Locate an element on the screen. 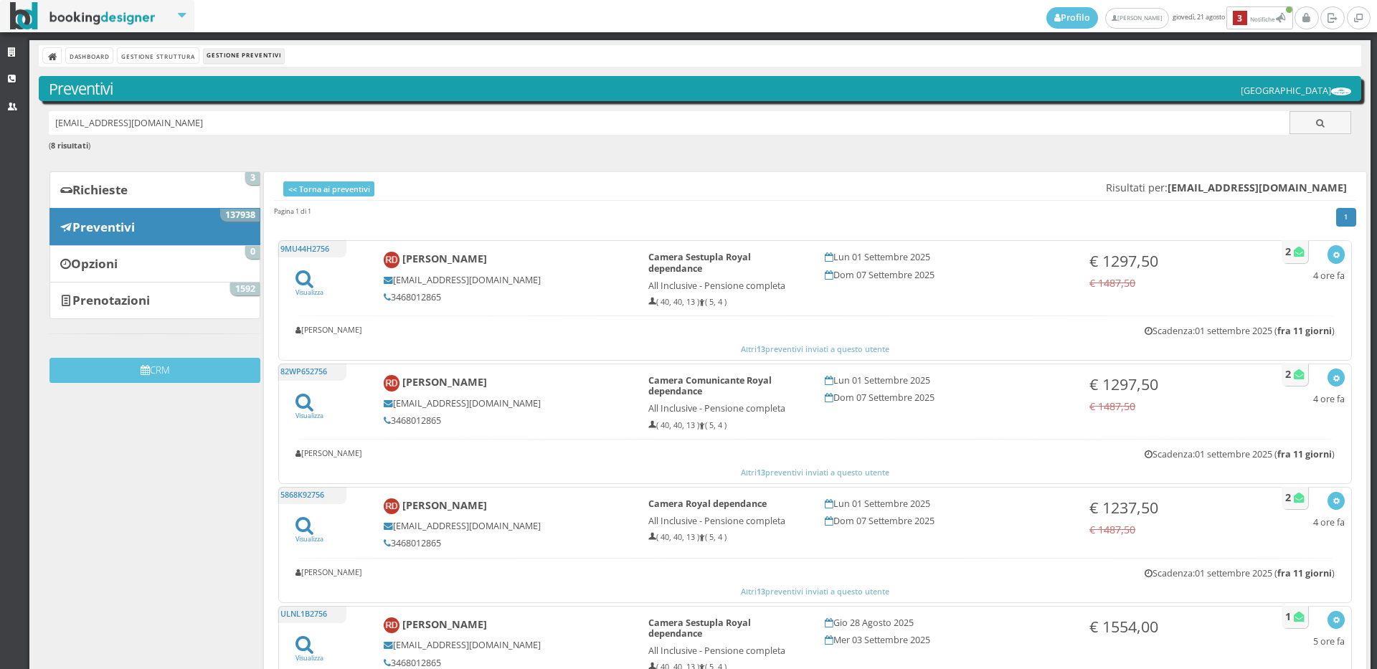 The height and width of the screenshot is (669, 1377). a: Profilo is located at coordinates (1072, 18).